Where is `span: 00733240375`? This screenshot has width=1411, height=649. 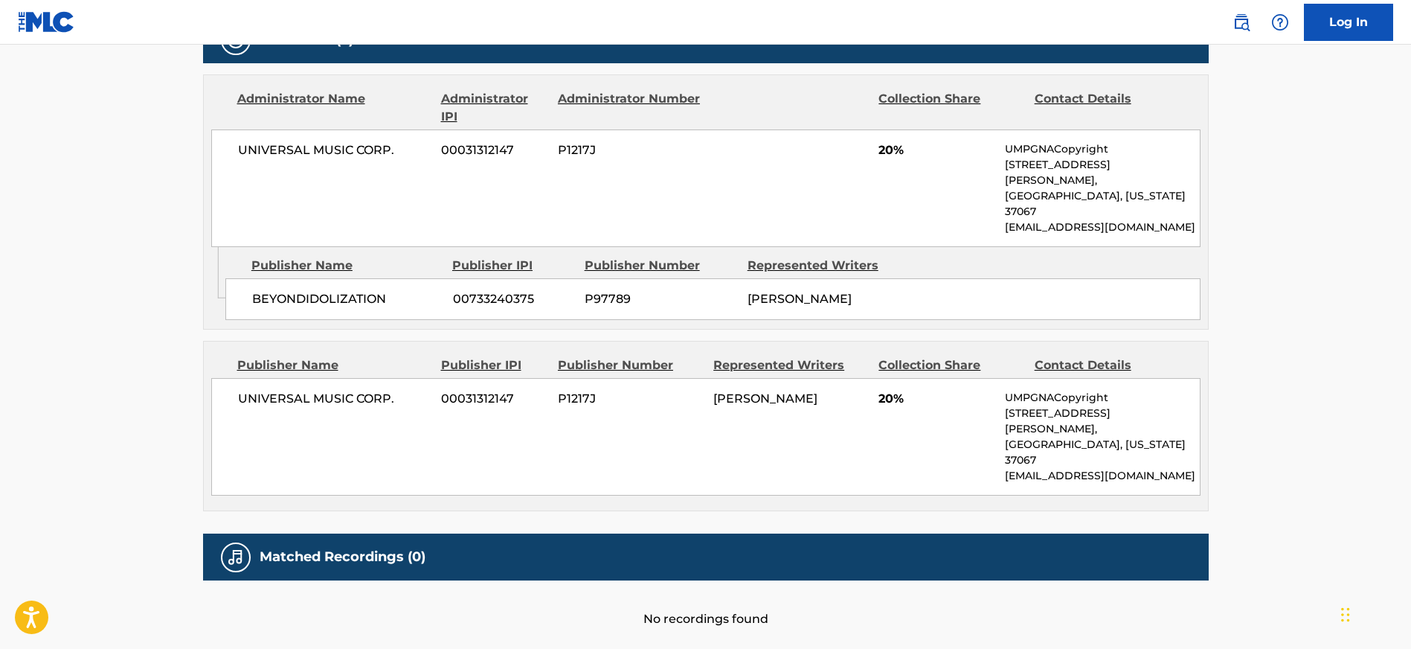
span: 00733240375 is located at coordinates (513, 299).